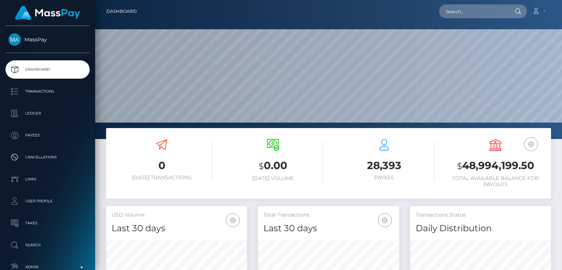 Image resolution: width=562 pixels, height=270 pixels. What do you see at coordinates (48, 135) in the screenshot?
I see `a: Payees` at bounding box center [48, 135].